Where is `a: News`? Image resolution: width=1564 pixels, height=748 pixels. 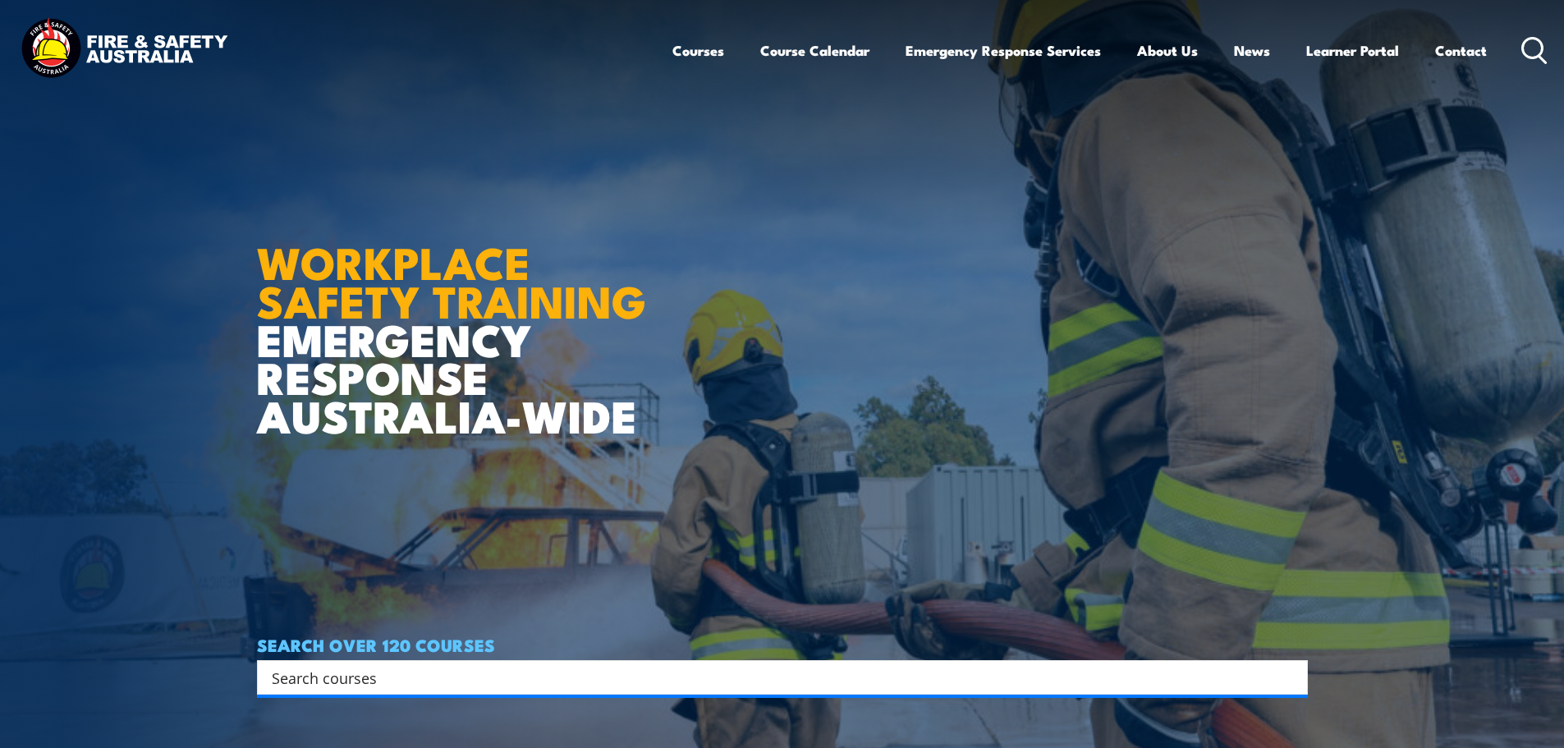 a: News is located at coordinates (1252, 50).